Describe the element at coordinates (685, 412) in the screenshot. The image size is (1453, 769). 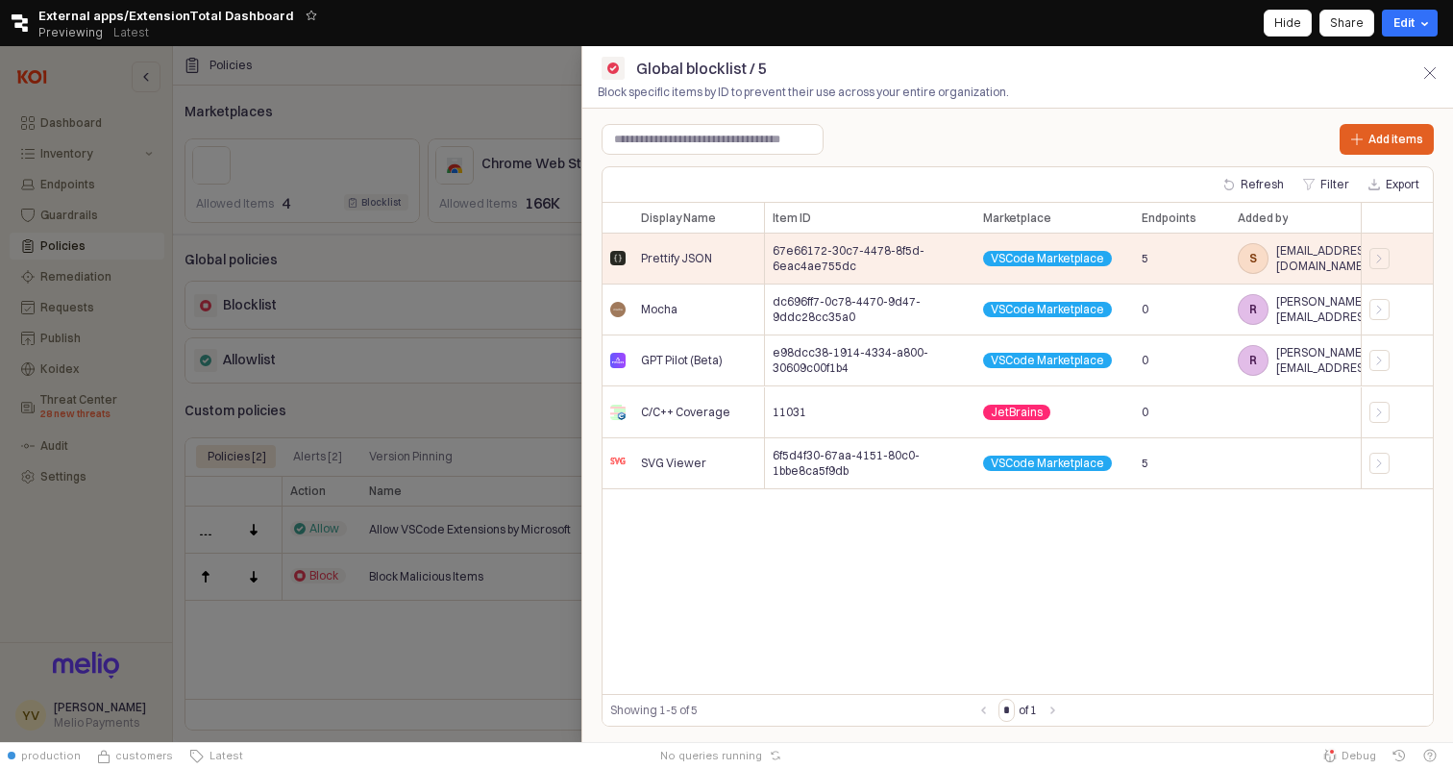
I see `span: C/C++ Coverage` at that location.